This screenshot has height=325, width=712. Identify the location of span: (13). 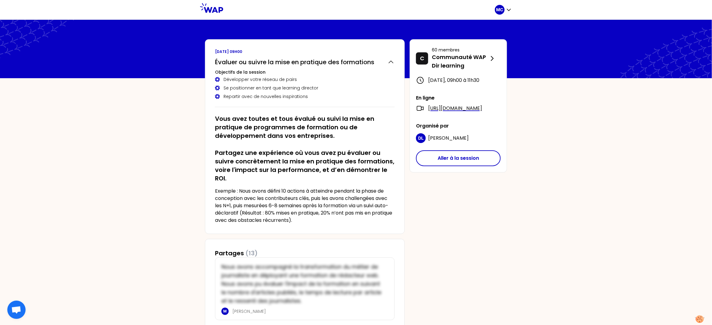
(251, 253).